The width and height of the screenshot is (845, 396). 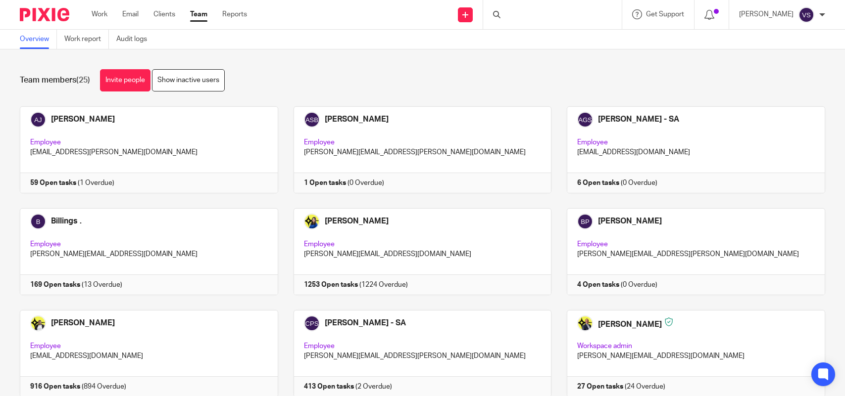 I want to click on h1: Team members, so click(x=55, y=80).